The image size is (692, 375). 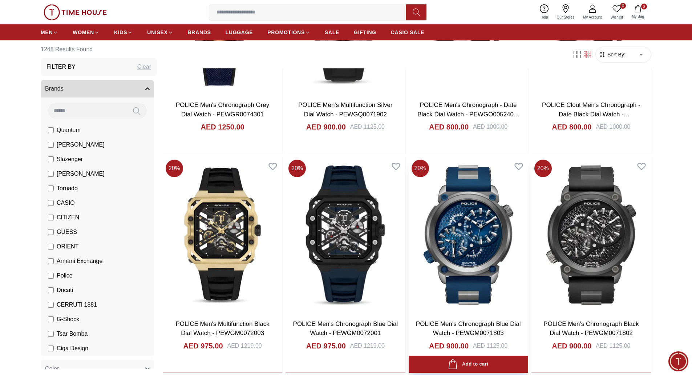 I want to click on a: MEN, so click(x=49, y=32).